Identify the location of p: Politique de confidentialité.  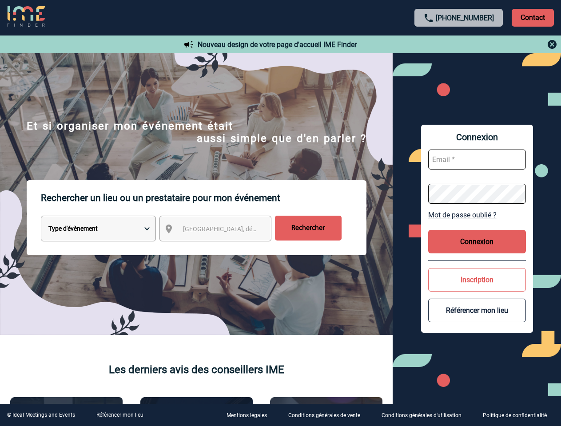
(514, 416).